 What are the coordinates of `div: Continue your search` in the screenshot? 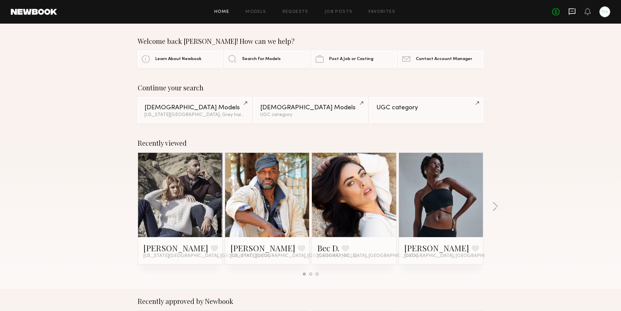 It's located at (310, 88).